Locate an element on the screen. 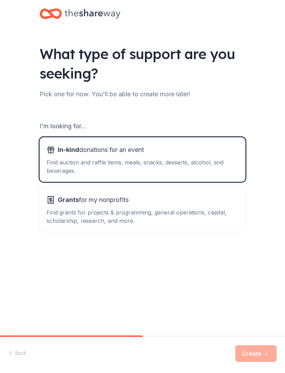 The image size is (285, 373). div: I'm looking for... is located at coordinates (142, 126).